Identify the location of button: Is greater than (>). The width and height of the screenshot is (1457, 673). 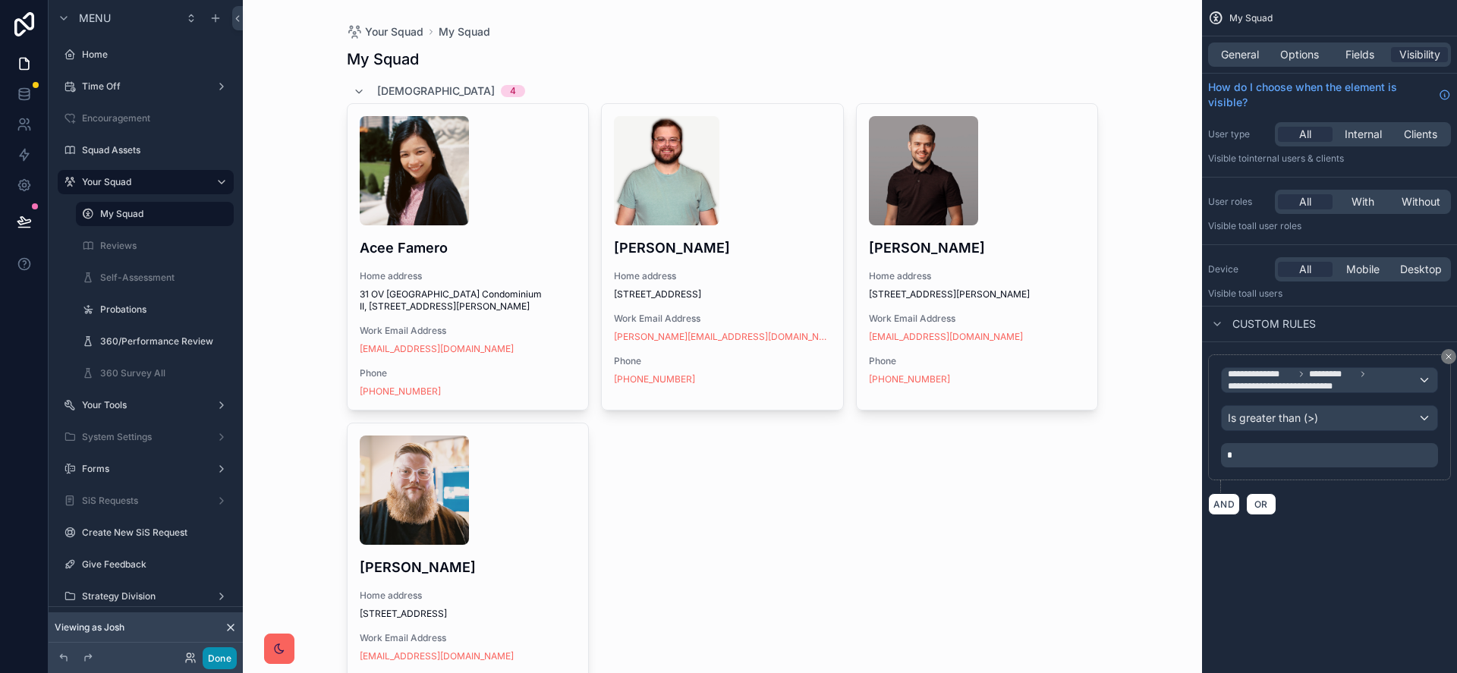
(1330, 418).